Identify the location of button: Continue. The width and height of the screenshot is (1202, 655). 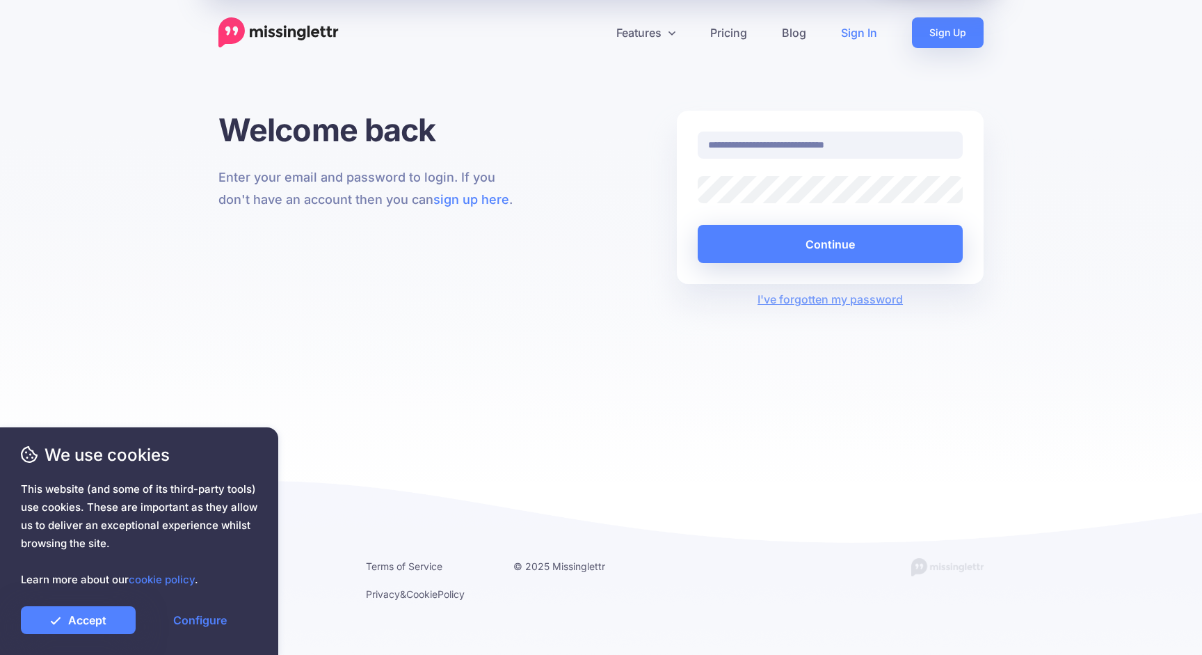
(830, 244).